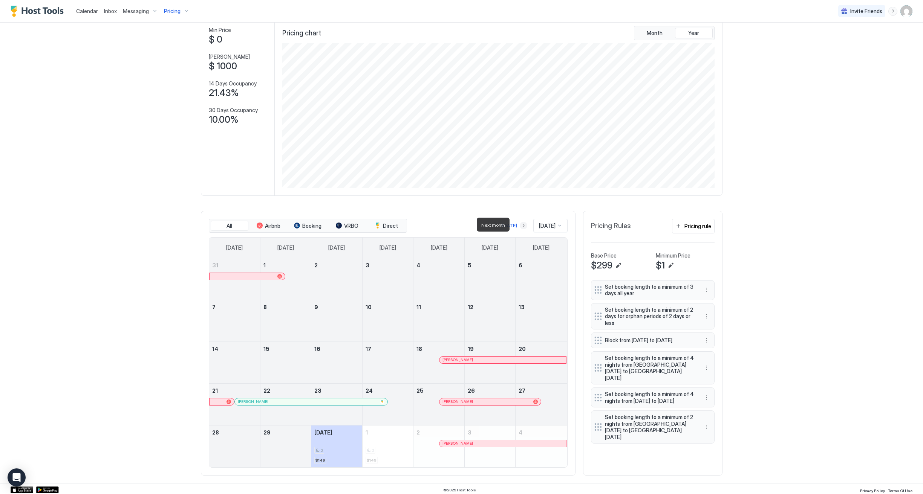  Describe the element at coordinates (235, 362) in the screenshot. I see `td: September 14, 2025` at that location.